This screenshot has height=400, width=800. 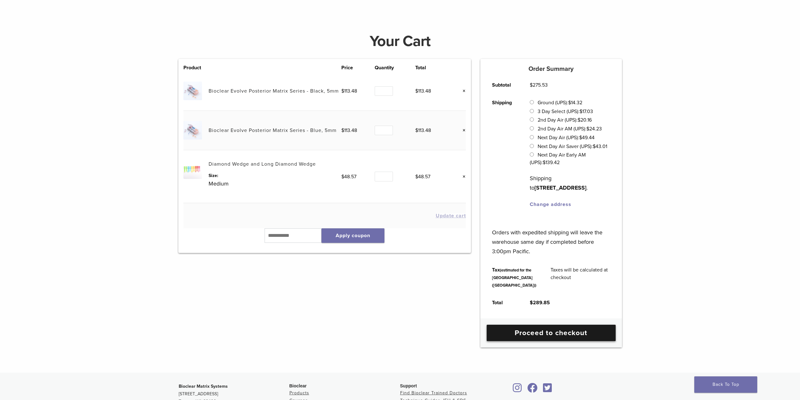 What do you see at coordinates (558, 159) in the screenshot?
I see `label: Next Day Air Early AM (UPS):` at bounding box center [558, 159].